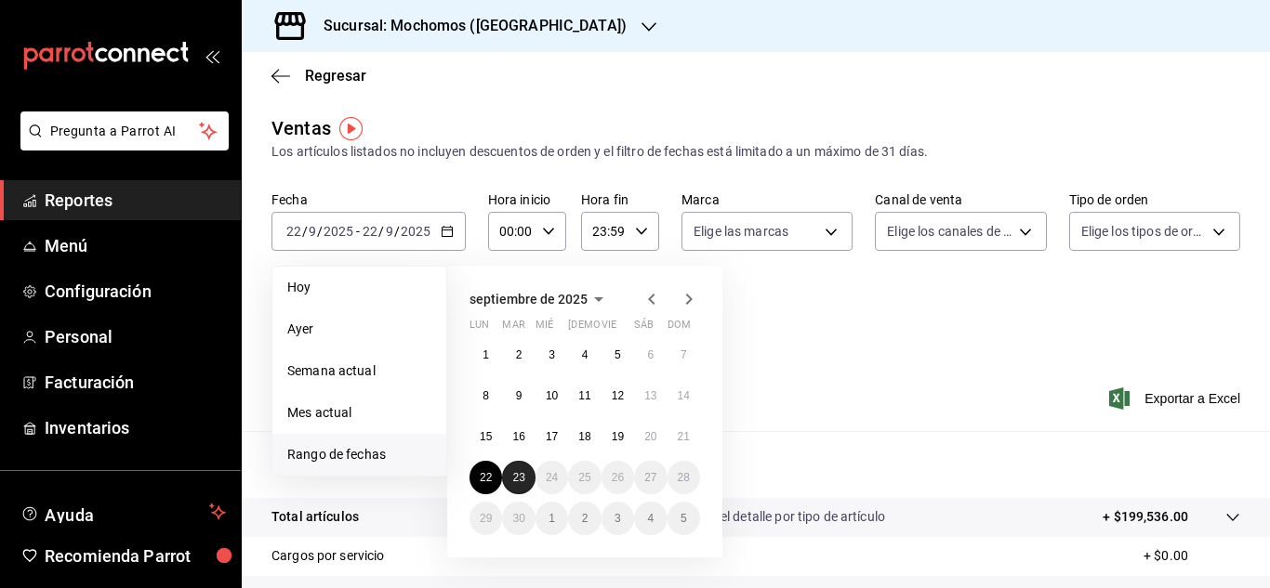 The width and height of the screenshot is (1270, 588). Describe the element at coordinates (518, 437) in the screenshot. I see `button: 16 de septiembre de 2025` at that location.